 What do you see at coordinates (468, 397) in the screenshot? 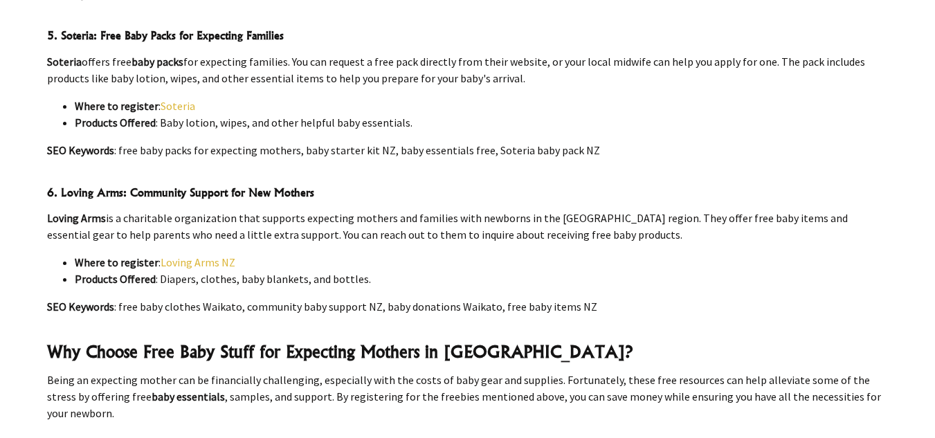
I see `p: Being an expecting mother can be financially challenging, especially with the costs of baby gear ...` at bounding box center [468, 397].